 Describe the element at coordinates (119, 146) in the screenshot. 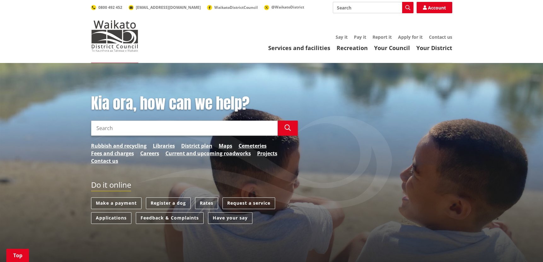

I see `a: Rubbish and recycling` at that location.